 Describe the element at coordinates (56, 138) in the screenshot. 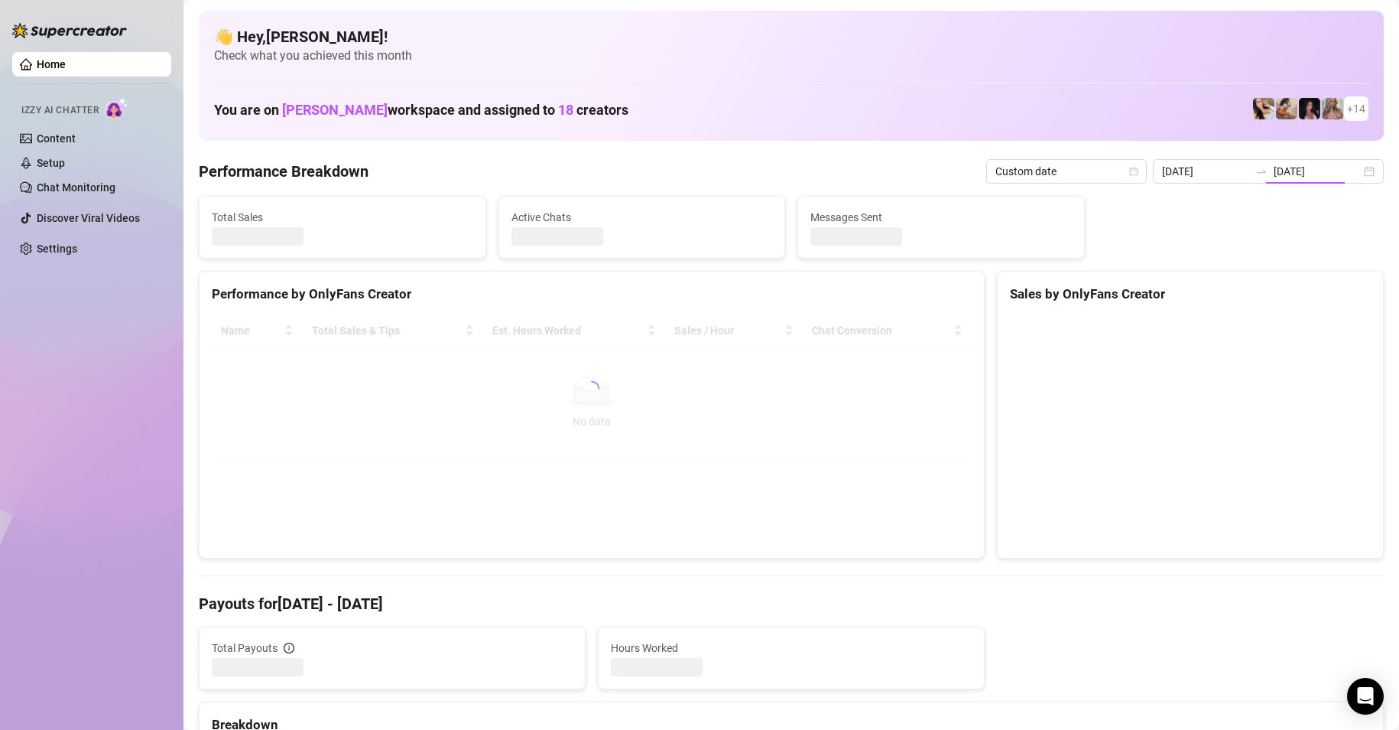

I see `a: Content` at that location.